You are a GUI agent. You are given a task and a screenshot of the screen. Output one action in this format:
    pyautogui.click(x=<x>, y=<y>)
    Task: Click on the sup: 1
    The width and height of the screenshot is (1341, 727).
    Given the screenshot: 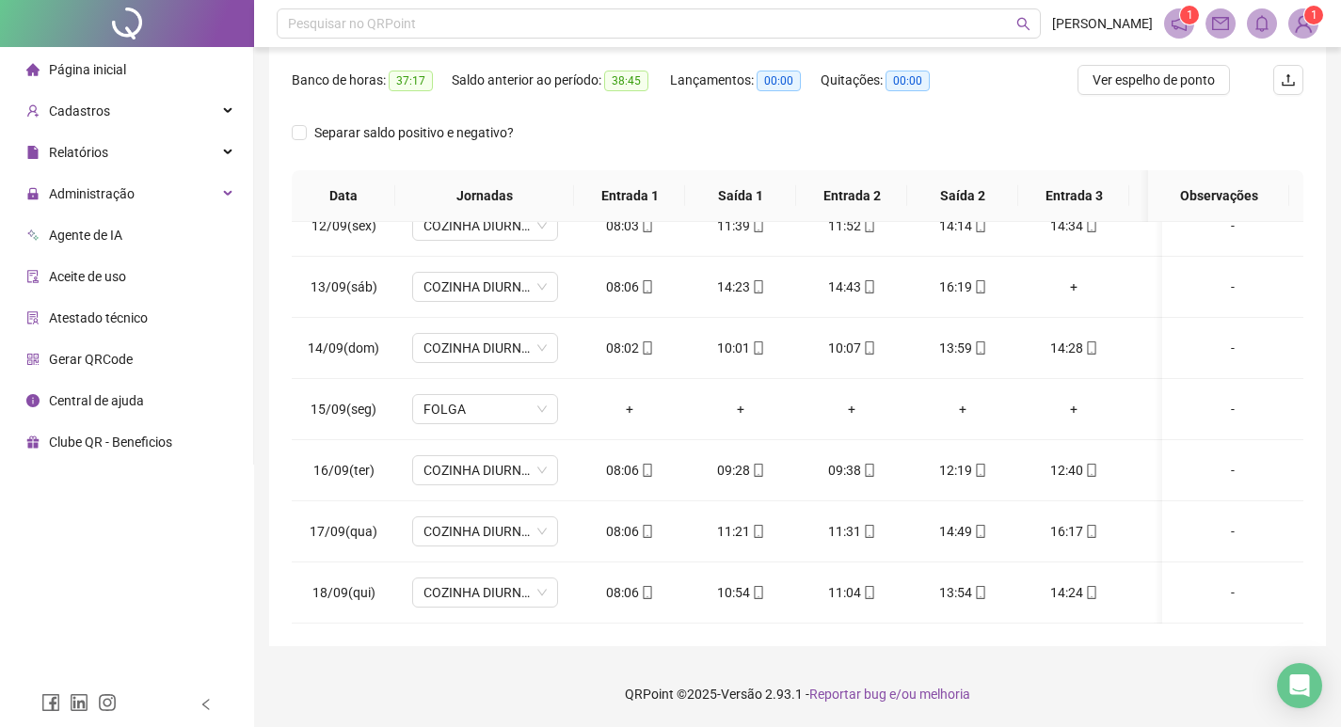 What is the action you would take?
    pyautogui.click(x=1189, y=15)
    